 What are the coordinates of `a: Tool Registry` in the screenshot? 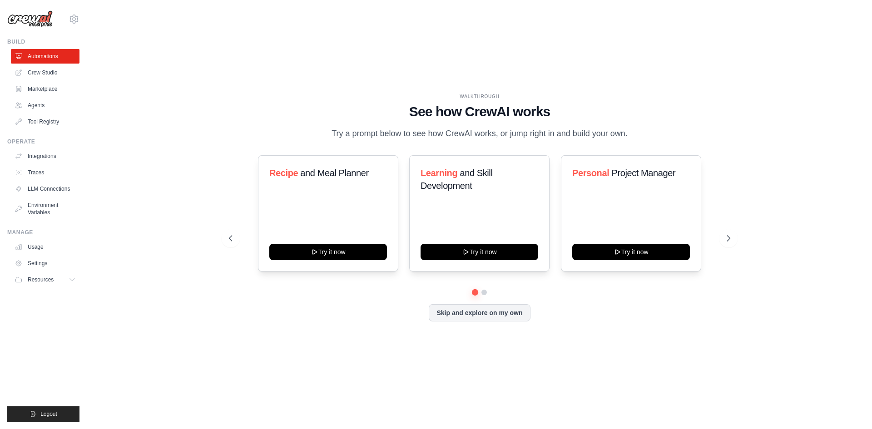 It's located at (45, 122).